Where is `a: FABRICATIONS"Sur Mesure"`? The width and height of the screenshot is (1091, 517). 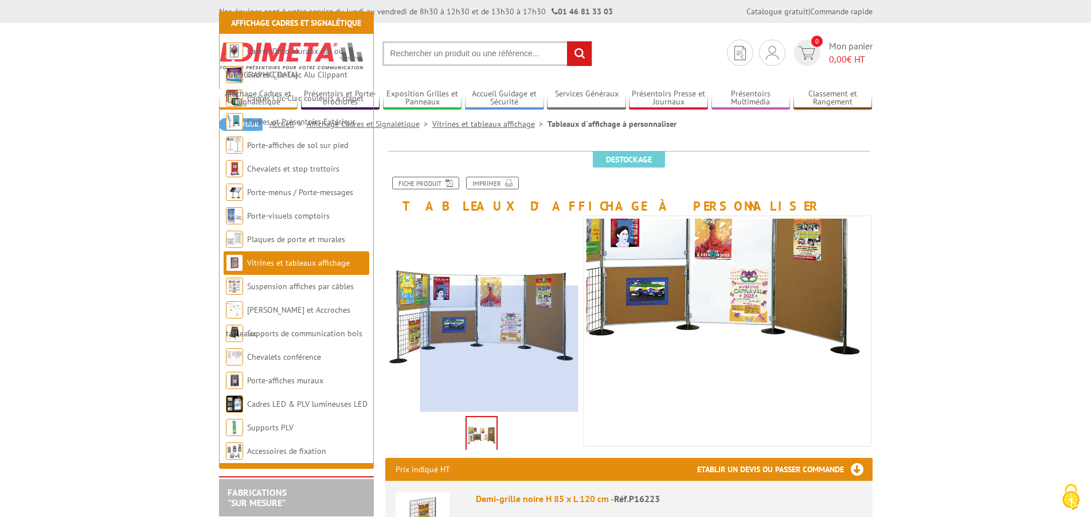
a: FABRICATIONS"Sur Mesure" is located at coordinates (257, 497).